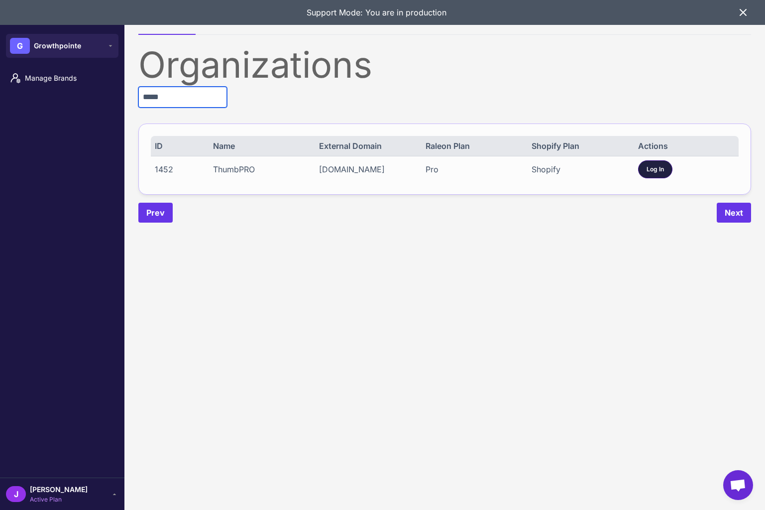 This screenshot has height=510, width=765. What do you see at coordinates (367, 146) in the screenshot?
I see `div: External Domain` at bounding box center [367, 146].